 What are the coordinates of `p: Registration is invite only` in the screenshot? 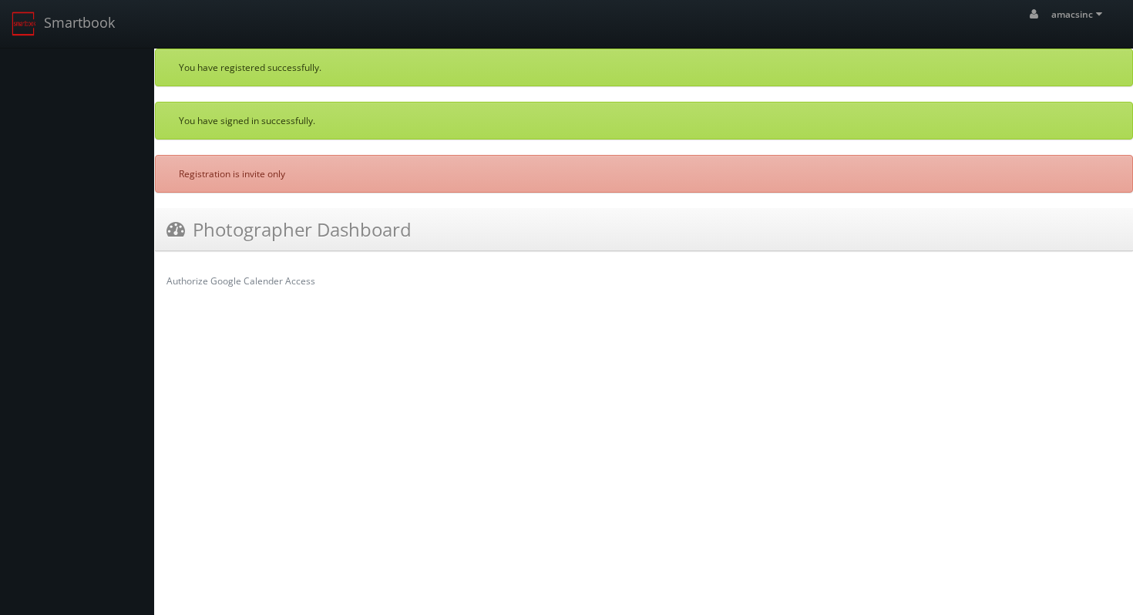 It's located at (644, 173).